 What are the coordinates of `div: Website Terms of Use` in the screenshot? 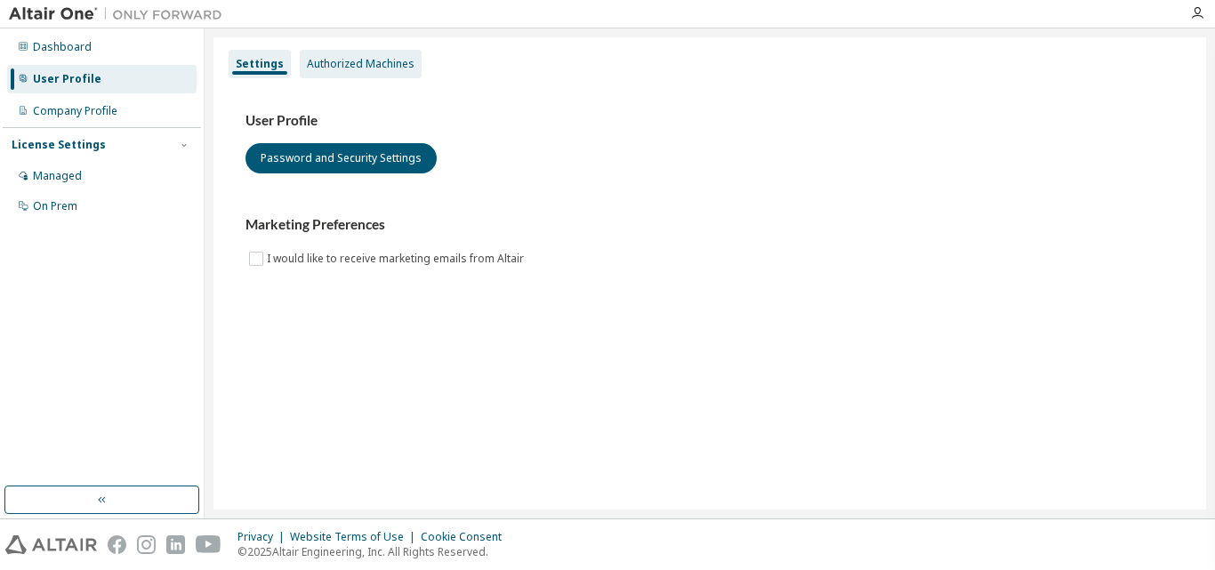 It's located at (355, 537).